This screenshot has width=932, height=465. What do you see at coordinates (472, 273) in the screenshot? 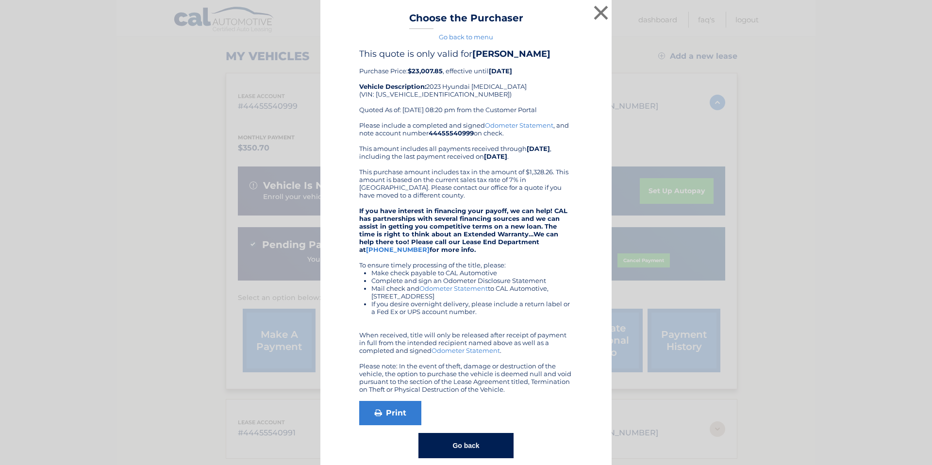
I see `li: Make check payable to CAL Automotive` at bounding box center [472, 273].